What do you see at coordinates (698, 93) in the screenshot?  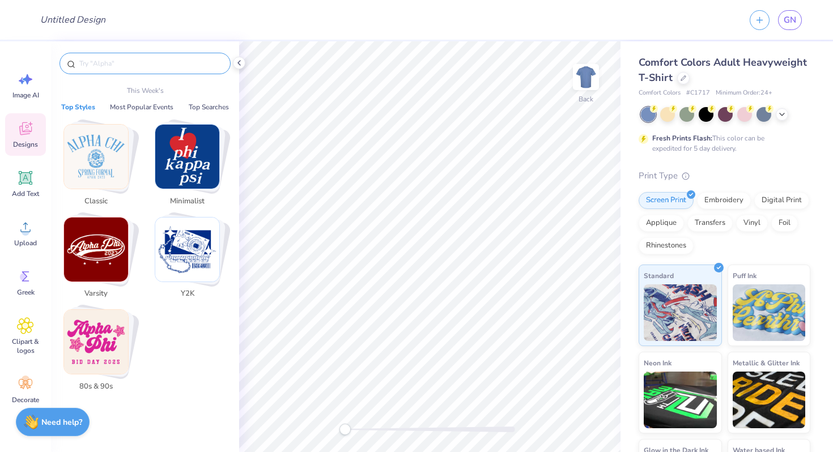 I see `span: # C1717` at bounding box center [698, 93].